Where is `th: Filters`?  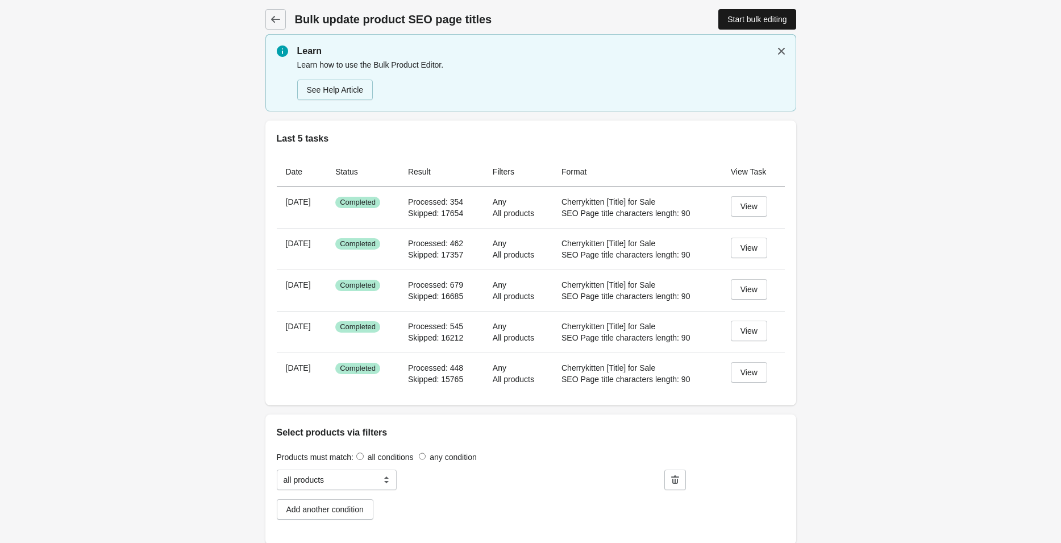
th: Filters is located at coordinates (518, 172).